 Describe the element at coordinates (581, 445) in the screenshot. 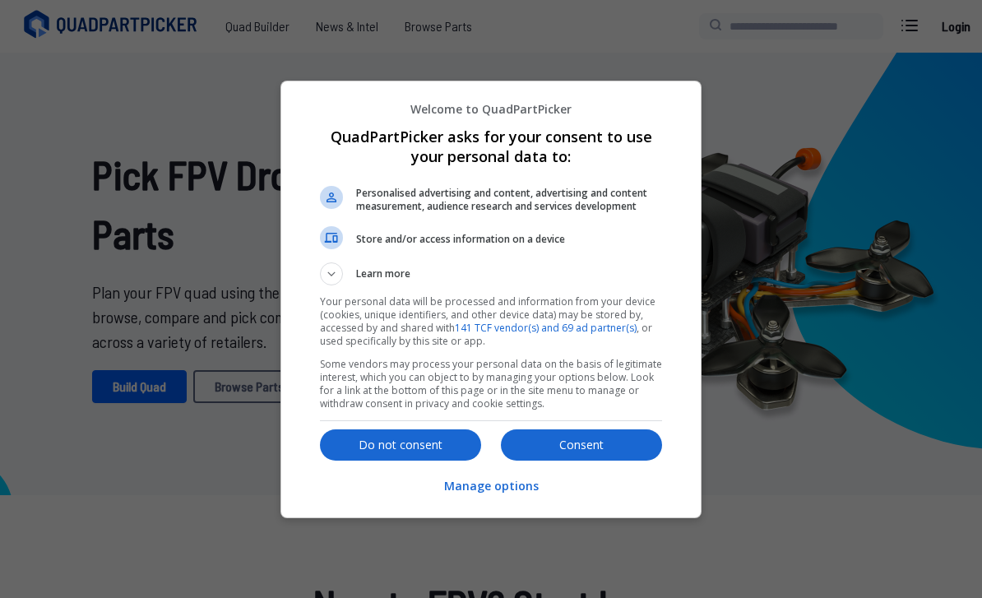

I see `p: Consent` at that location.